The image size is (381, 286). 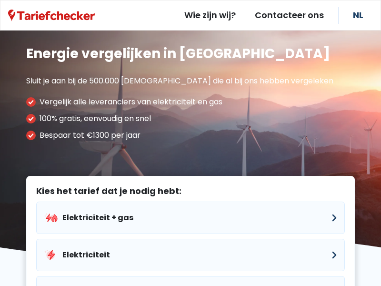 What do you see at coordinates (180, 135) in the screenshot?
I see `li: Bespaar tot €1300 per jaar` at bounding box center [180, 135].